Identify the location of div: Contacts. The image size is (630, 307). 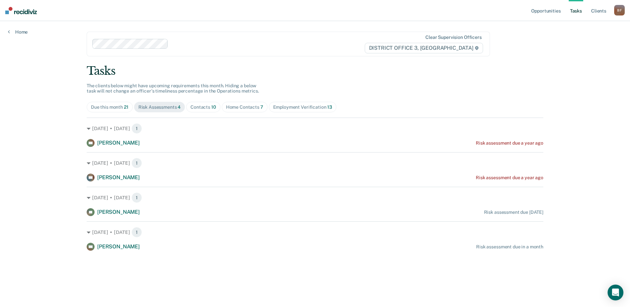
(203, 107).